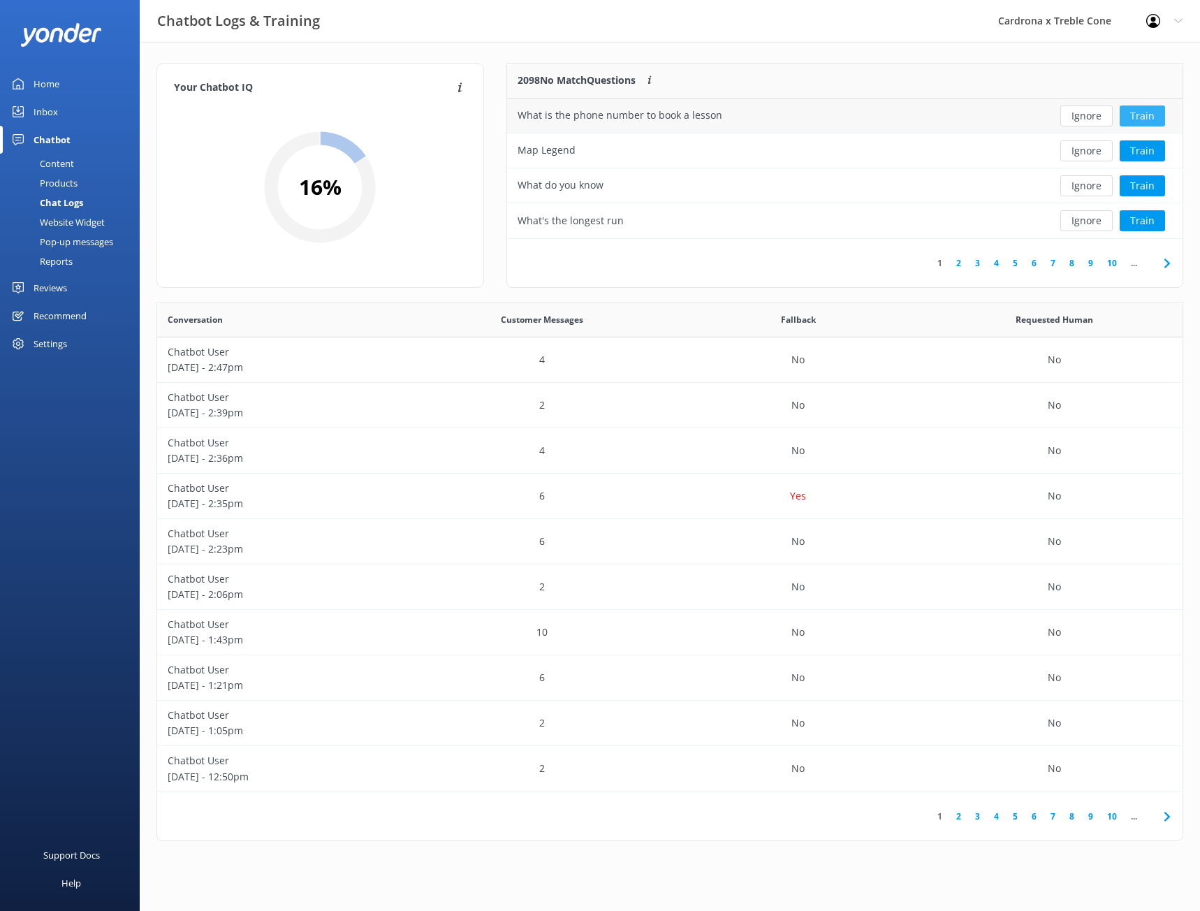 This screenshot has width=1200, height=911. I want to click on div: Help, so click(71, 883).